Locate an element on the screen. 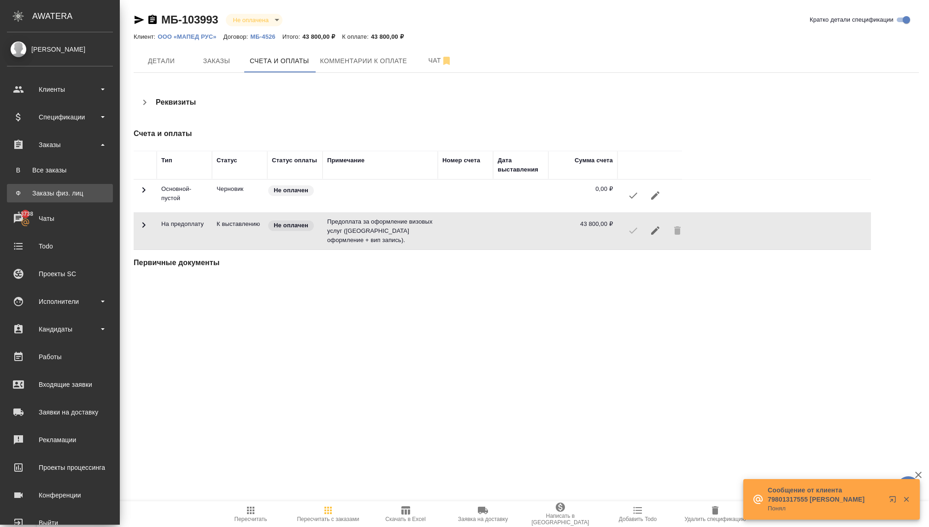 The height and width of the screenshot is (527, 929). div: Статус is located at coordinates (227, 160).